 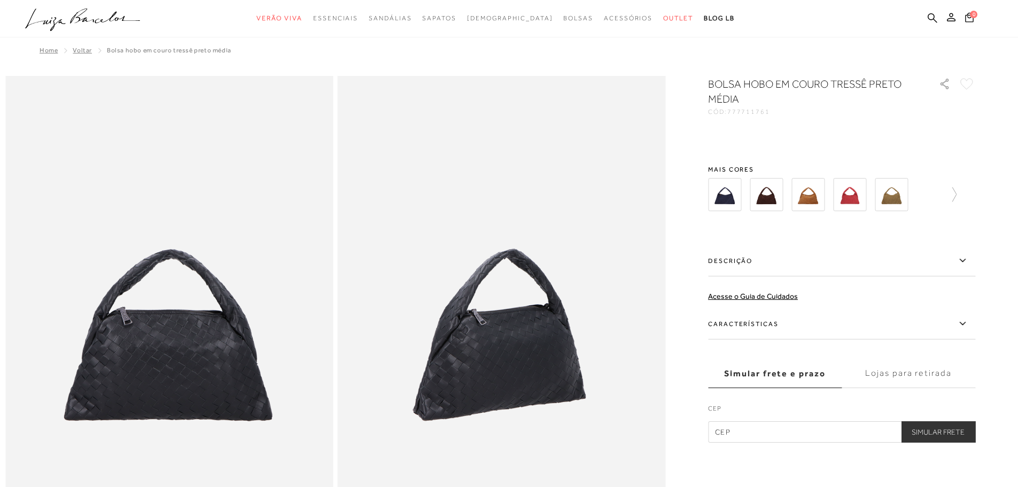 What do you see at coordinates (842, 411) in the screenshot?
I see `label: CEP` at bounding box center [842, 411].